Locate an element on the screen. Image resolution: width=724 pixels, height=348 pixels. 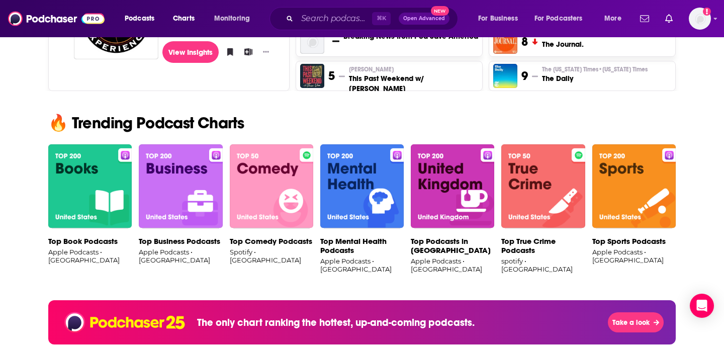
img: Podchaser - Follow, Share and Rate Podcasts is located at coordinates (56, 19).